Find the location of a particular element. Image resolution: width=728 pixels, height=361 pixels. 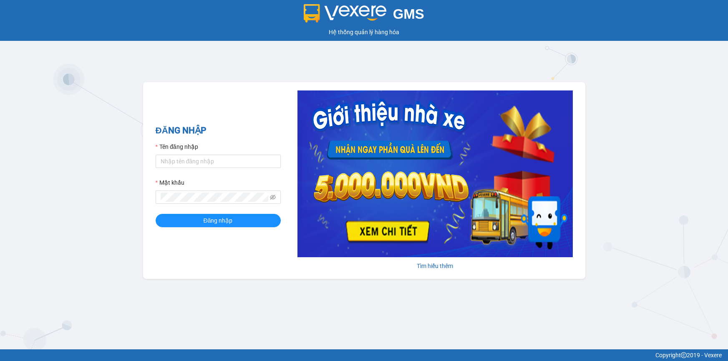

label: Tên đăng nhập is located at coordinates (177, 147).